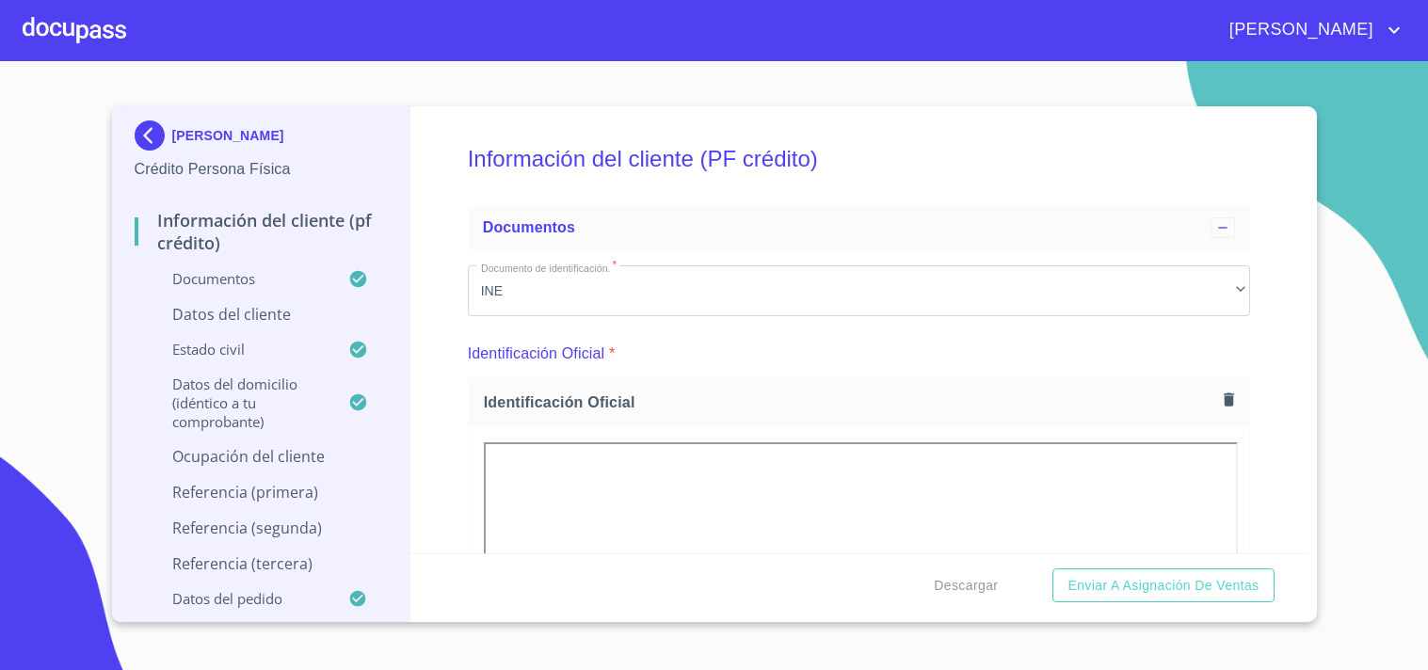  What do you see at coordinates (261, 314) in the screenshot?
I see `p: Datos del cliente` at bounding box center [261, 314].